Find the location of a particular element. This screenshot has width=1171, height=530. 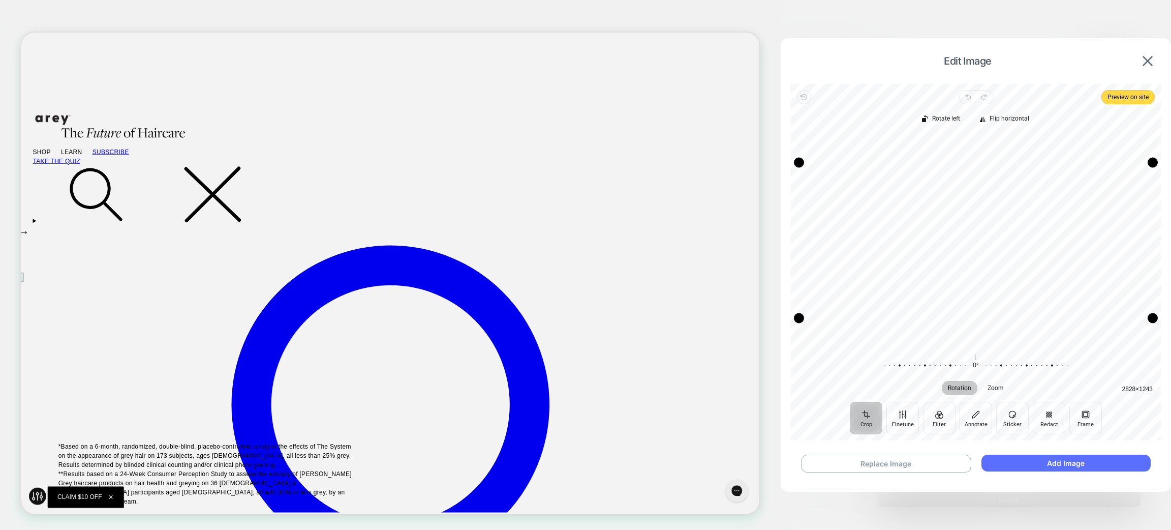

button: Frame is located at coordinates (1086, 418).